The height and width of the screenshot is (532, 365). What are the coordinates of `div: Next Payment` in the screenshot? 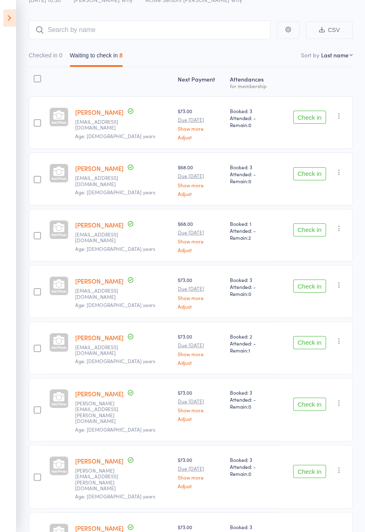 It's located at (200, 82).